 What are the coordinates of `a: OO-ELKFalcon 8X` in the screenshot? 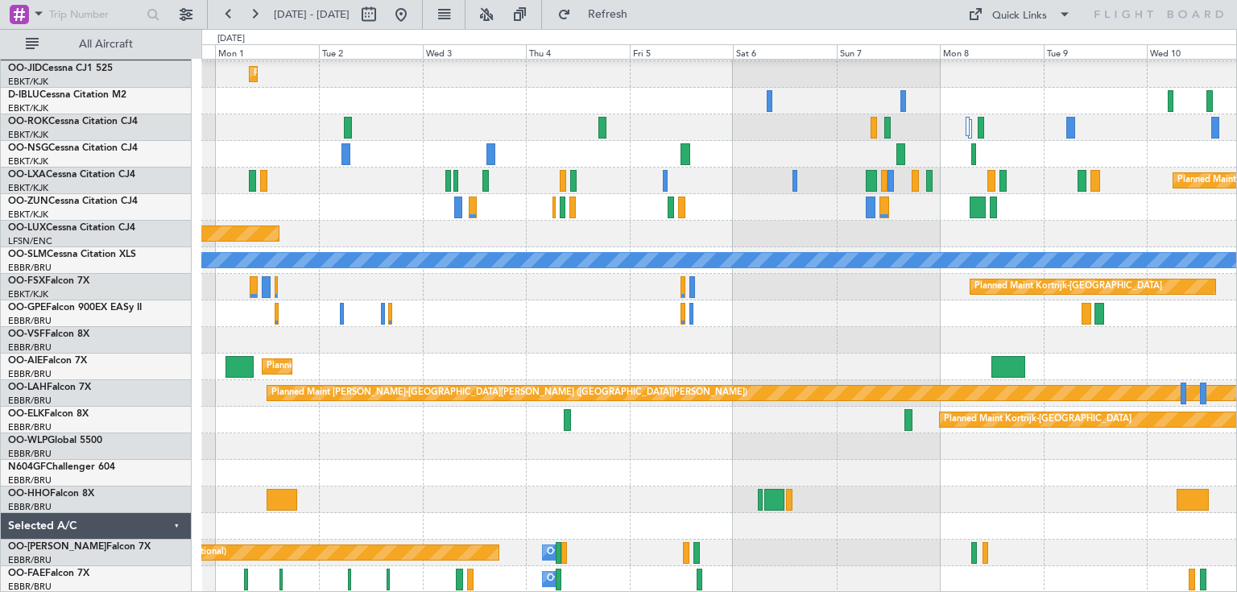 It's located at (48, 414).